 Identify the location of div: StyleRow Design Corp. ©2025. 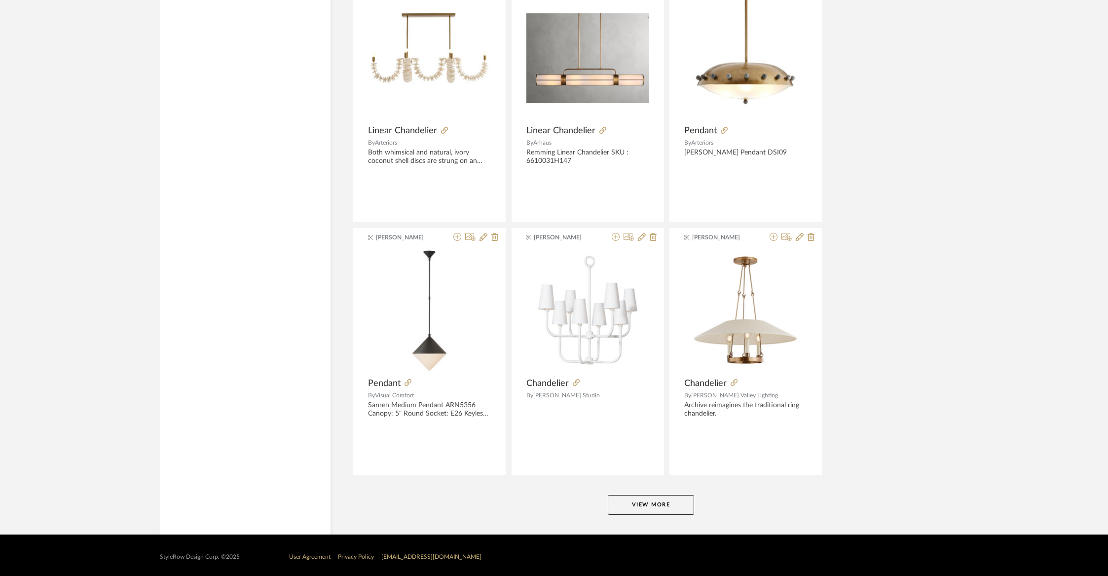
(200, 556).